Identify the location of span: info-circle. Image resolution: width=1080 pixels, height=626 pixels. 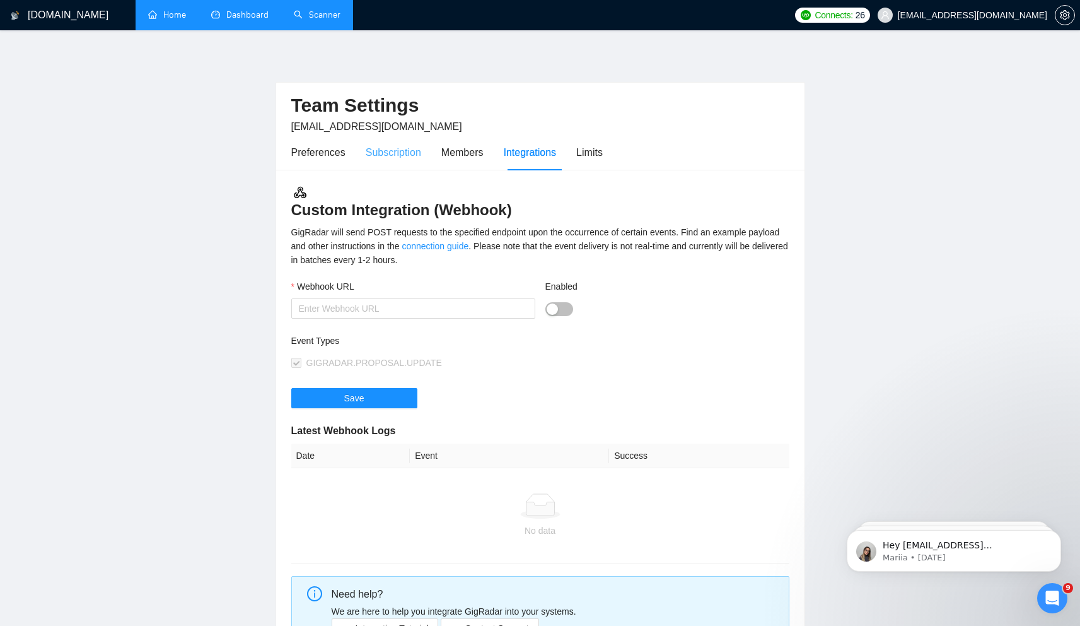
(315, 594).